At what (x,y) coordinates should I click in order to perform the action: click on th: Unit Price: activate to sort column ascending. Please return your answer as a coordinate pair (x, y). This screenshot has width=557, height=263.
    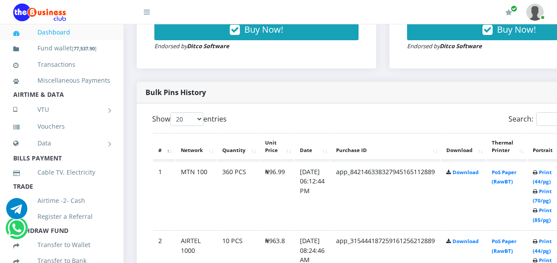
    Looking at the image, I should click on (277, 147).